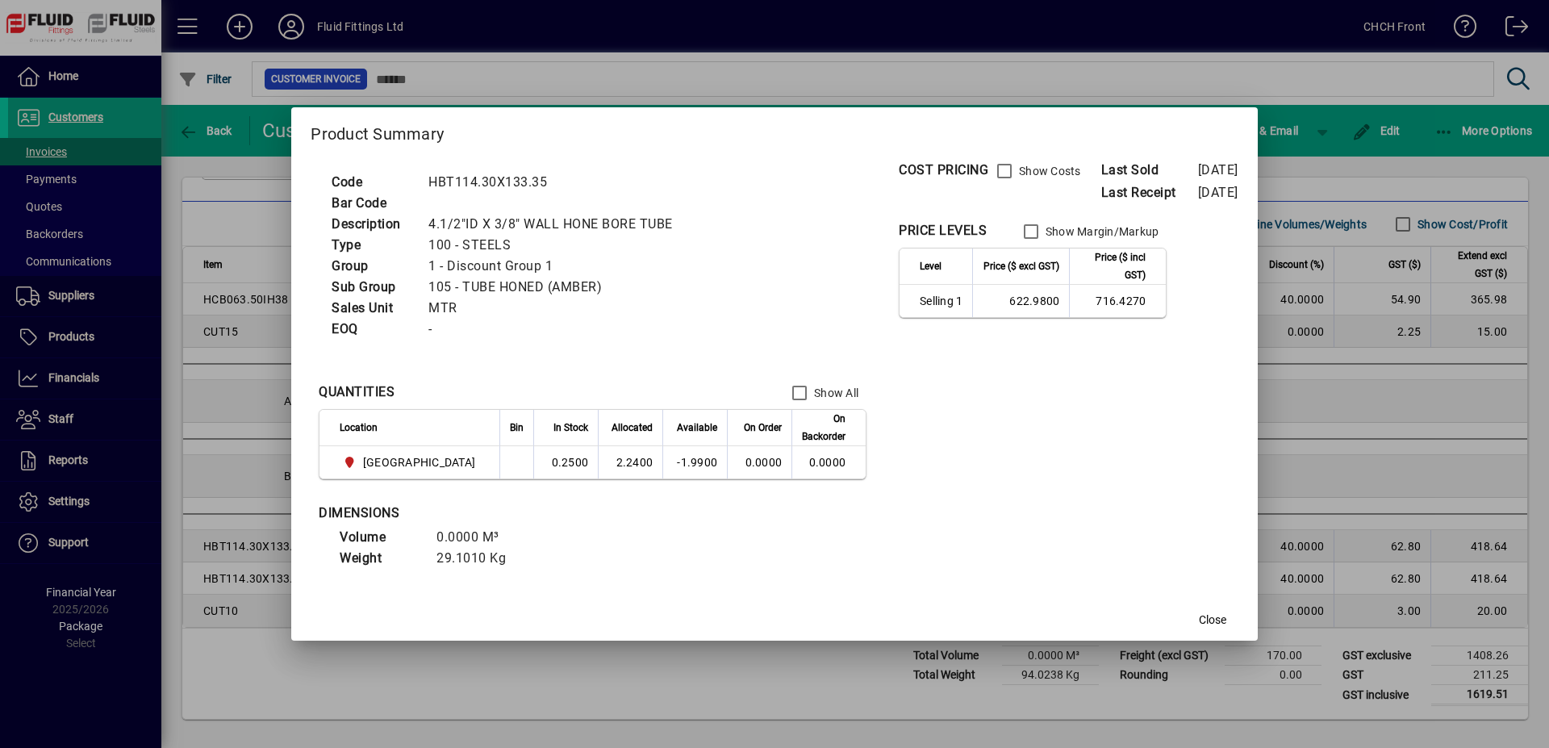 This screenshot has height=748, width=1549. What do you see at coordinates (556, 245) in the screenshot?
I see `td: 100 - STEELS` at bounding box center [556, 245].